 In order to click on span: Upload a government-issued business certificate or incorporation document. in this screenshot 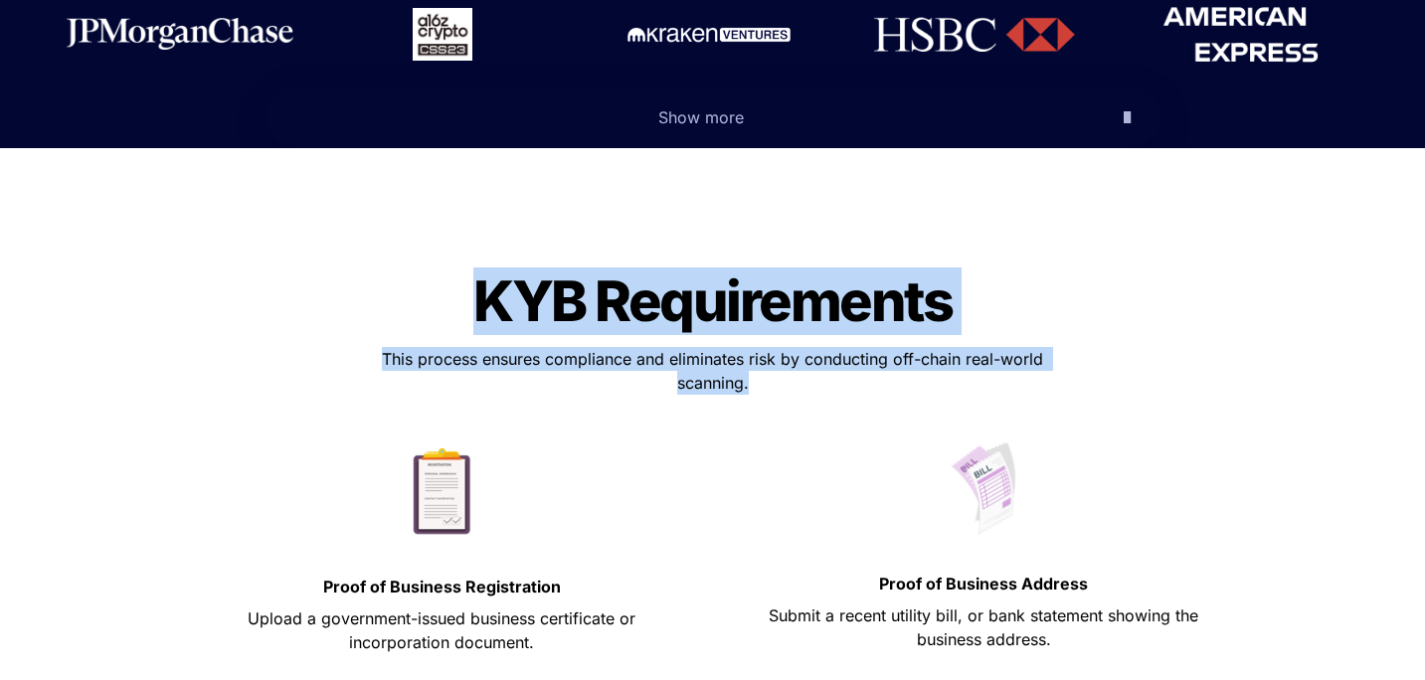, I will do `click(443, 630)`.